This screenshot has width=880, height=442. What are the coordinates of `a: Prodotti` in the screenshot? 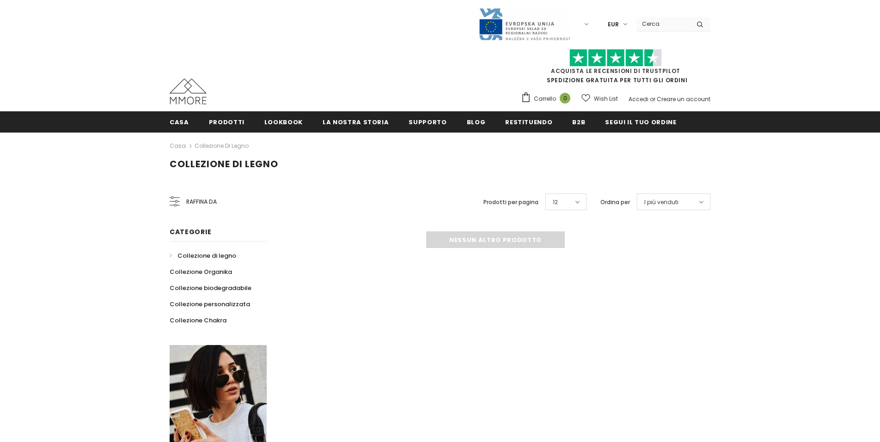 It's located at (227, 122).